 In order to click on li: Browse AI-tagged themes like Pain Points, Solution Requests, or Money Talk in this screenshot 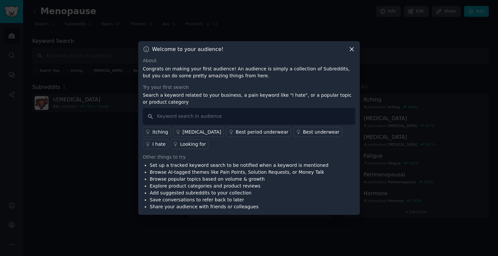, I will do `click(239, 172)`.